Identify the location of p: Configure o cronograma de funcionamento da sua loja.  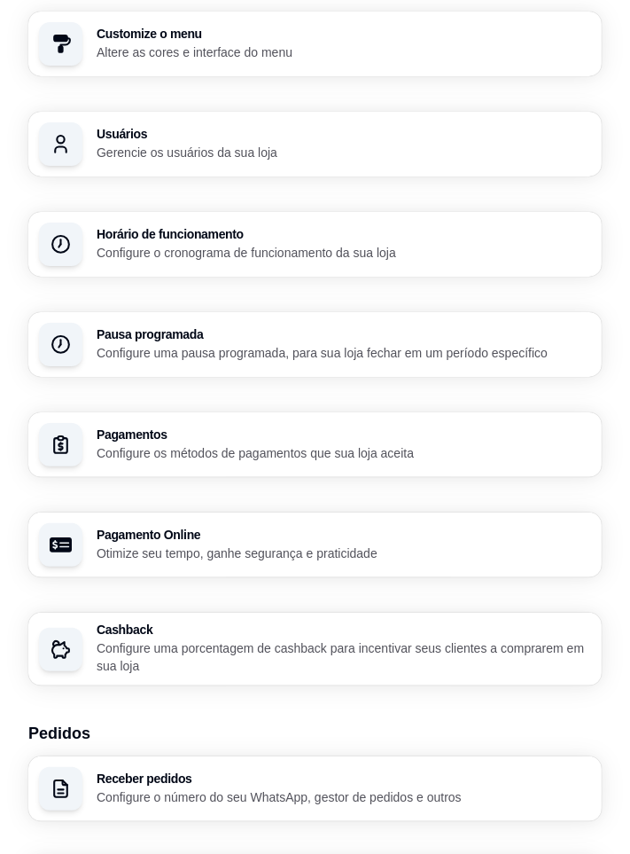
(344, 253).